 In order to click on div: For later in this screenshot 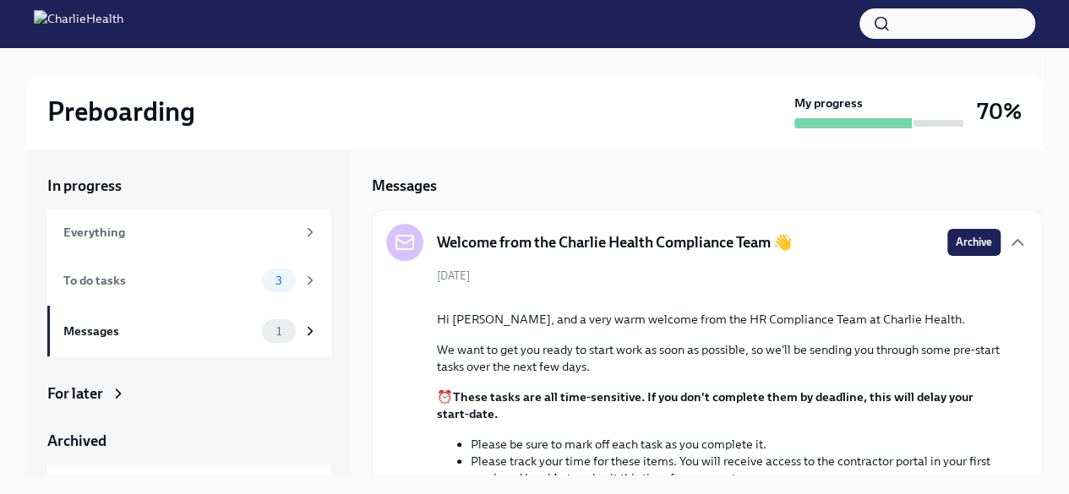, I will do `click(75, 394)`.